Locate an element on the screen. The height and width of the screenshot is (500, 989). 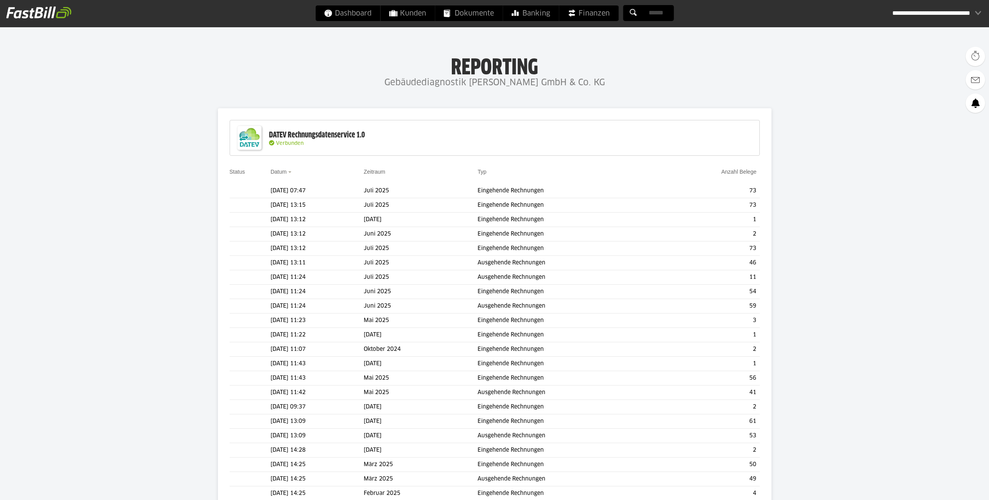
td: 46 is located at coordinates (708, 263).